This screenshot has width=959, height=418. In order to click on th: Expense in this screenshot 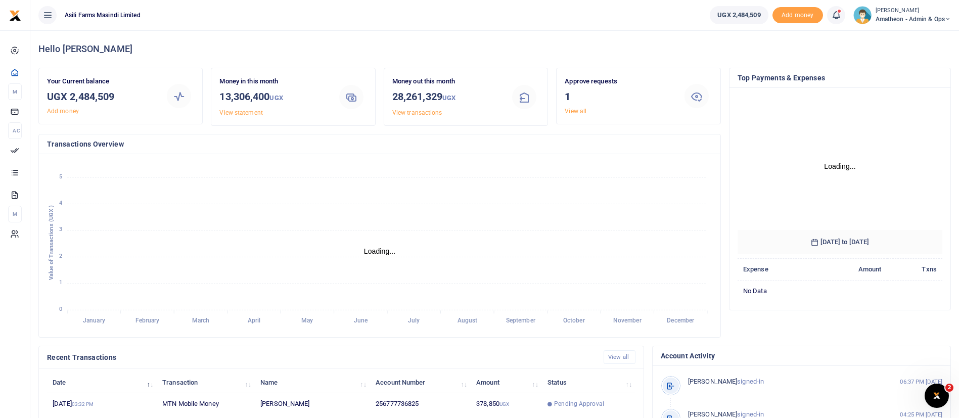, I will do `click(776, 269)`.